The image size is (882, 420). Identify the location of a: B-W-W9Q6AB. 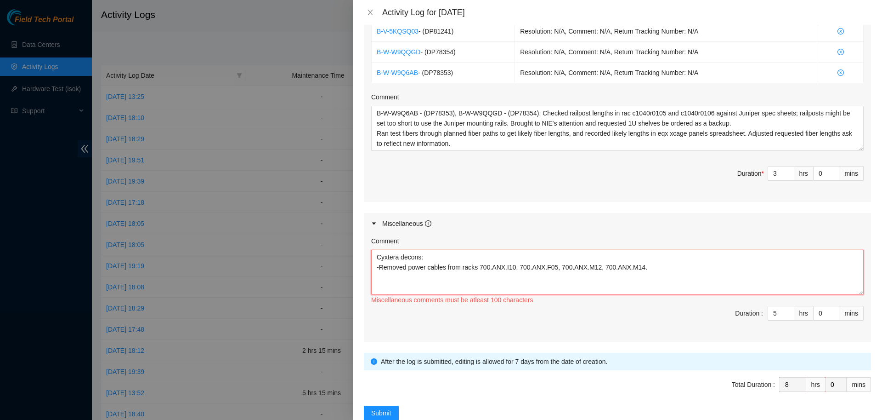
(398, 73).